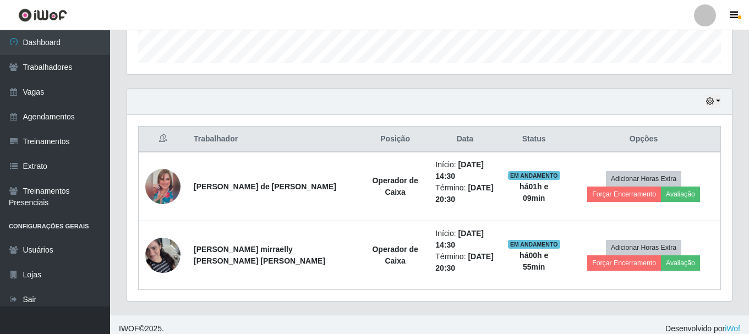 Image resolution: width=749 pixels, height=334 pixels. Describe the element at coordinates (534, 139) in the screenshot. I see `th: Status` at that location.